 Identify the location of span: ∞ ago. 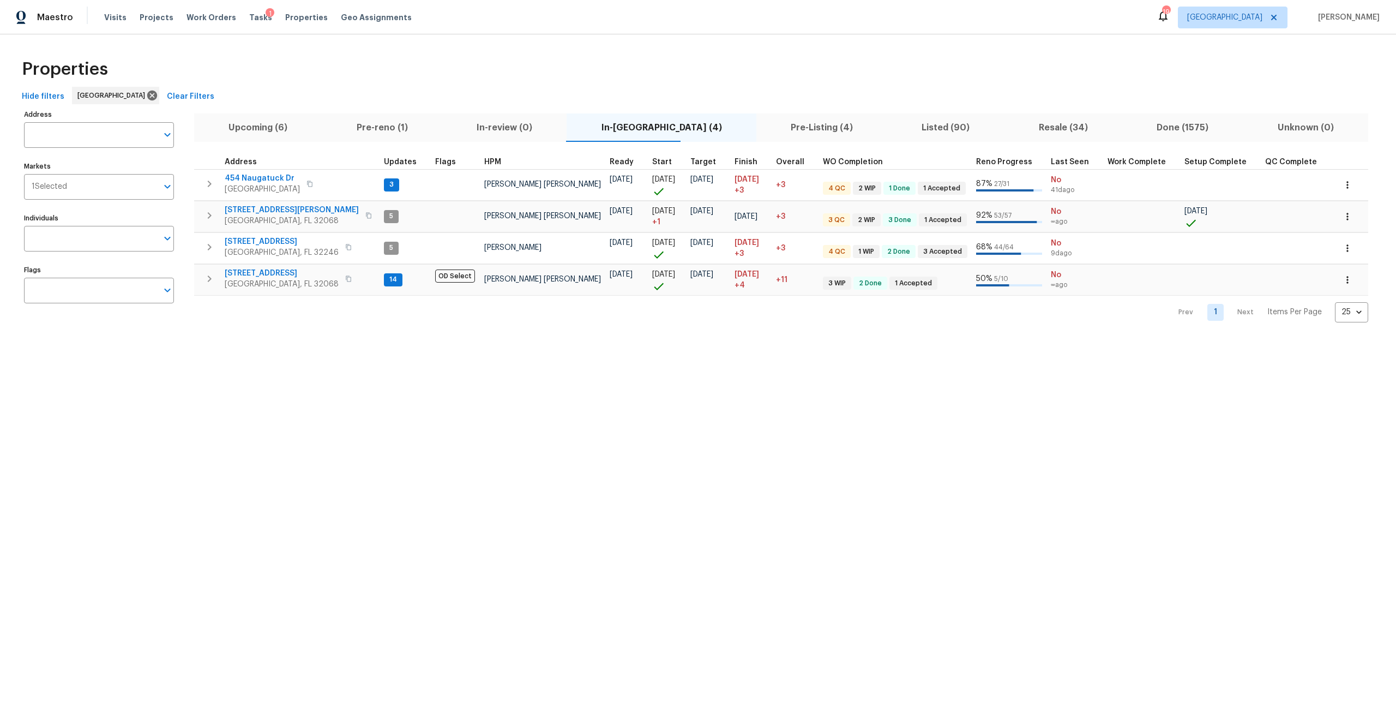
(1075, 285).